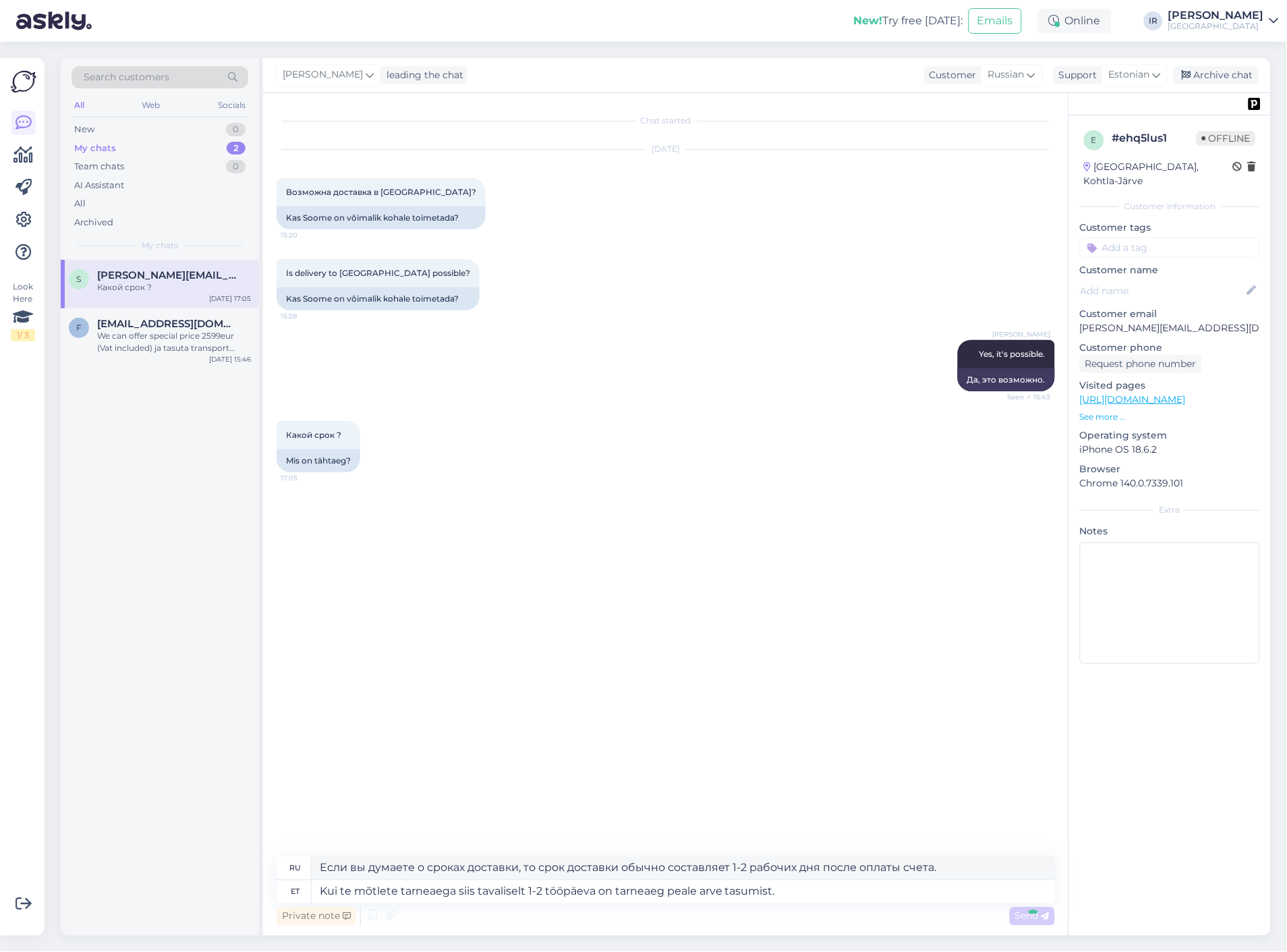 The height and width of the screenshot is (952, 1287). Describe the element at coordinates (314, 435) in the screenshot. I see `span: Какой срок ?` at that location.